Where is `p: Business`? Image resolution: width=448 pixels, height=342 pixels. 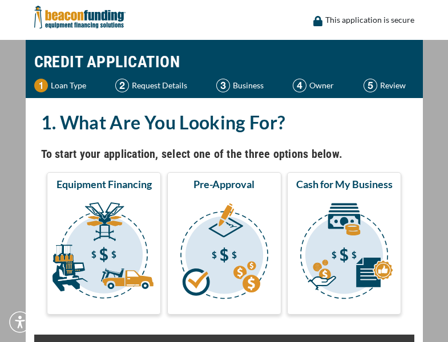
p: Business is located at coordinates (248, 86).